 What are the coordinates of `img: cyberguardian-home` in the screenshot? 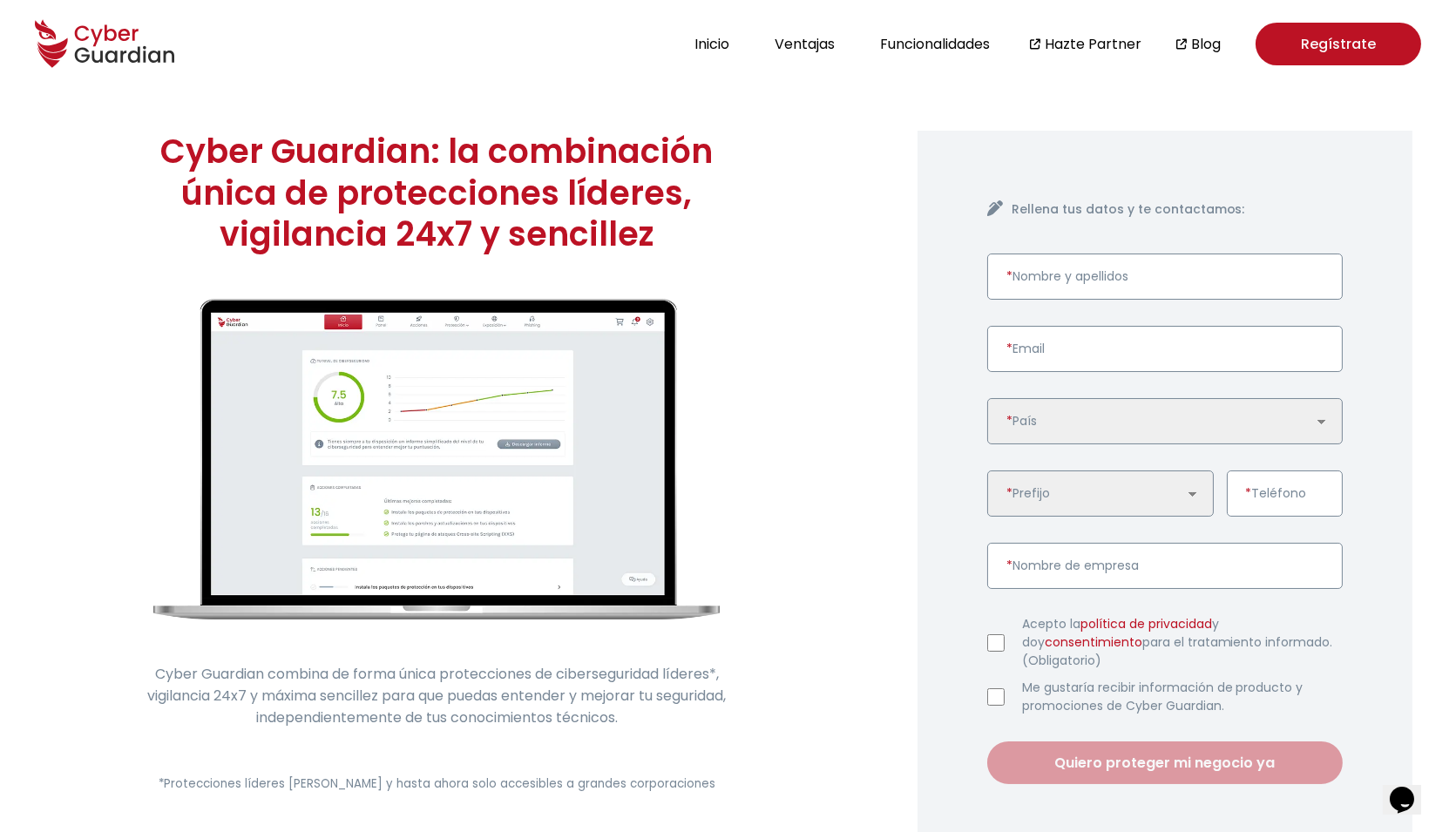 It's located at (436, 459).